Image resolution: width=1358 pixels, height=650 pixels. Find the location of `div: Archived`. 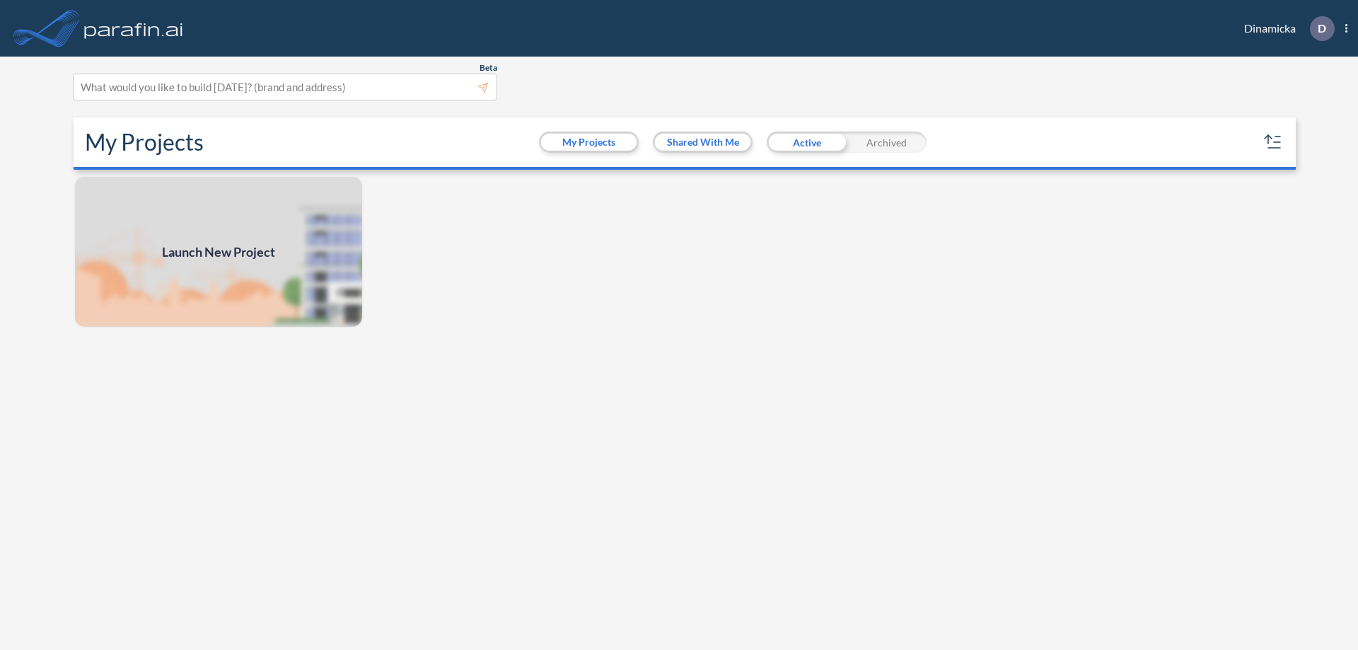

div: Archived is located at coordinates (886, 142).